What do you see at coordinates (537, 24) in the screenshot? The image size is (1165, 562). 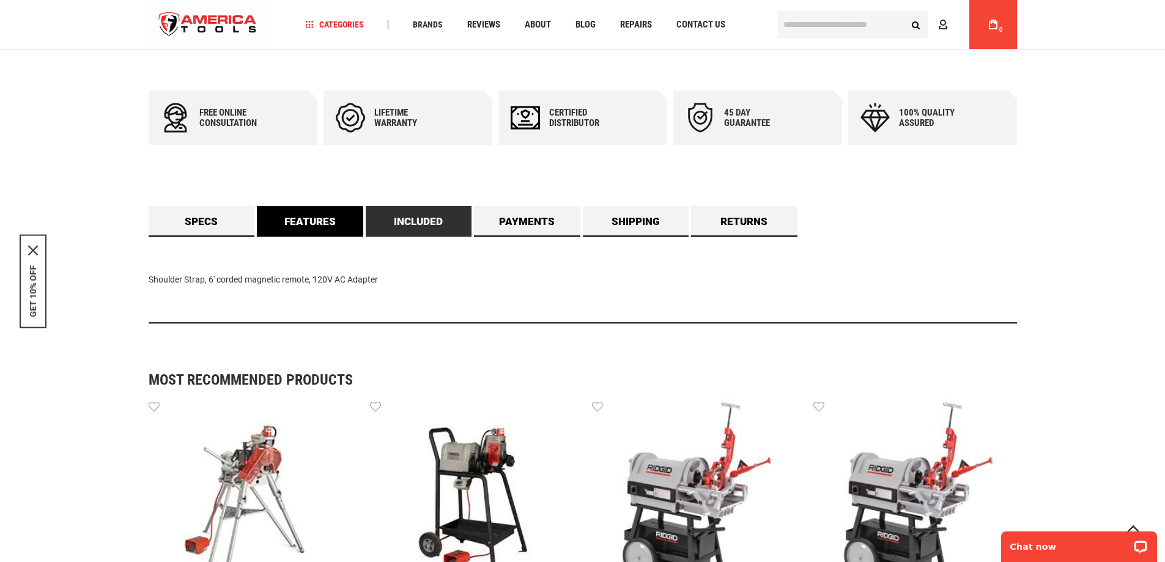 I see `span: About` at bounding box center [537, 24].